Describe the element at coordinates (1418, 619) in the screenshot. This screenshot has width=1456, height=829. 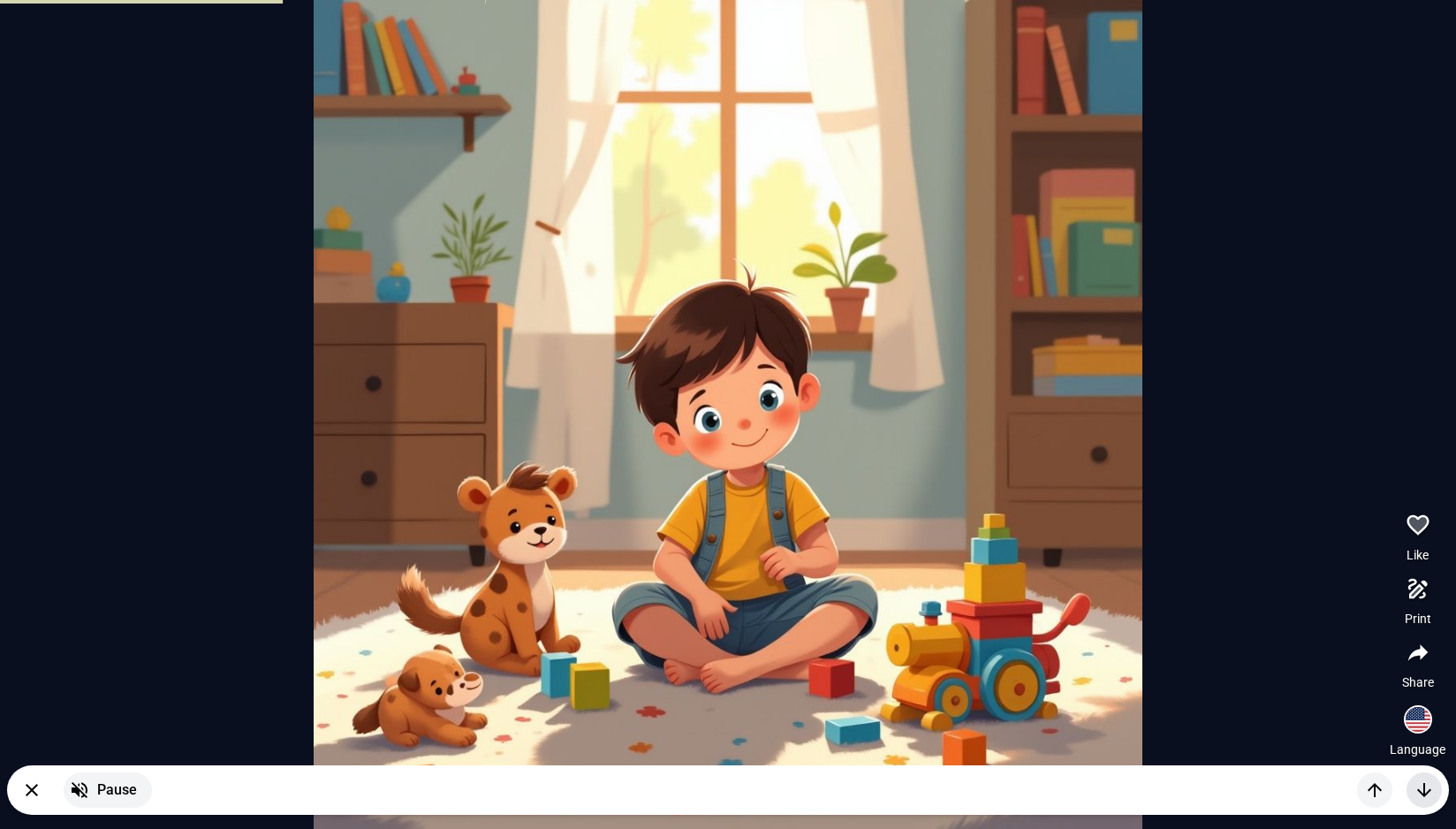
I see `p: Print` at that location.